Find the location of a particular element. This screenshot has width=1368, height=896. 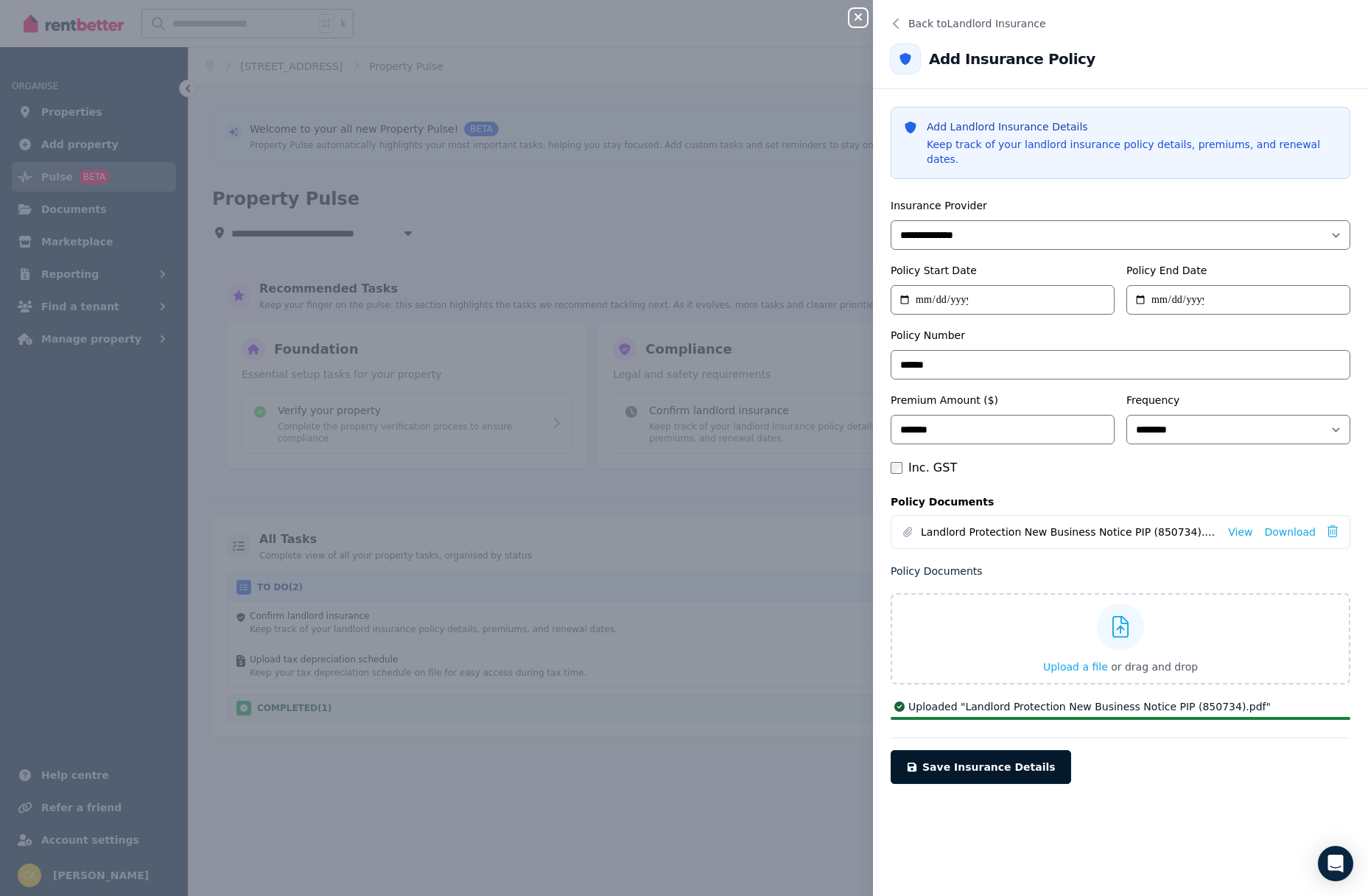

a: Download is located at coordinates (1289, 532).